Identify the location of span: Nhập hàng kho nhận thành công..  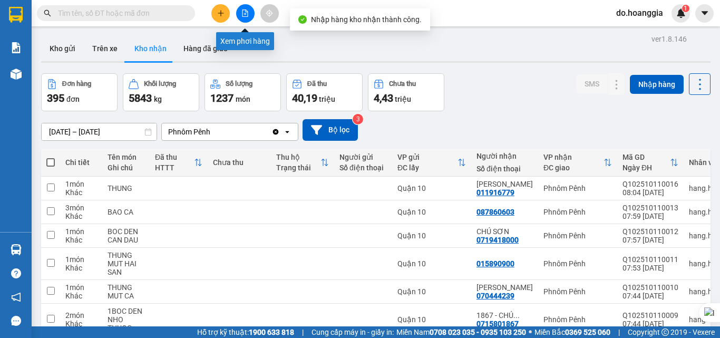
(366, 19).